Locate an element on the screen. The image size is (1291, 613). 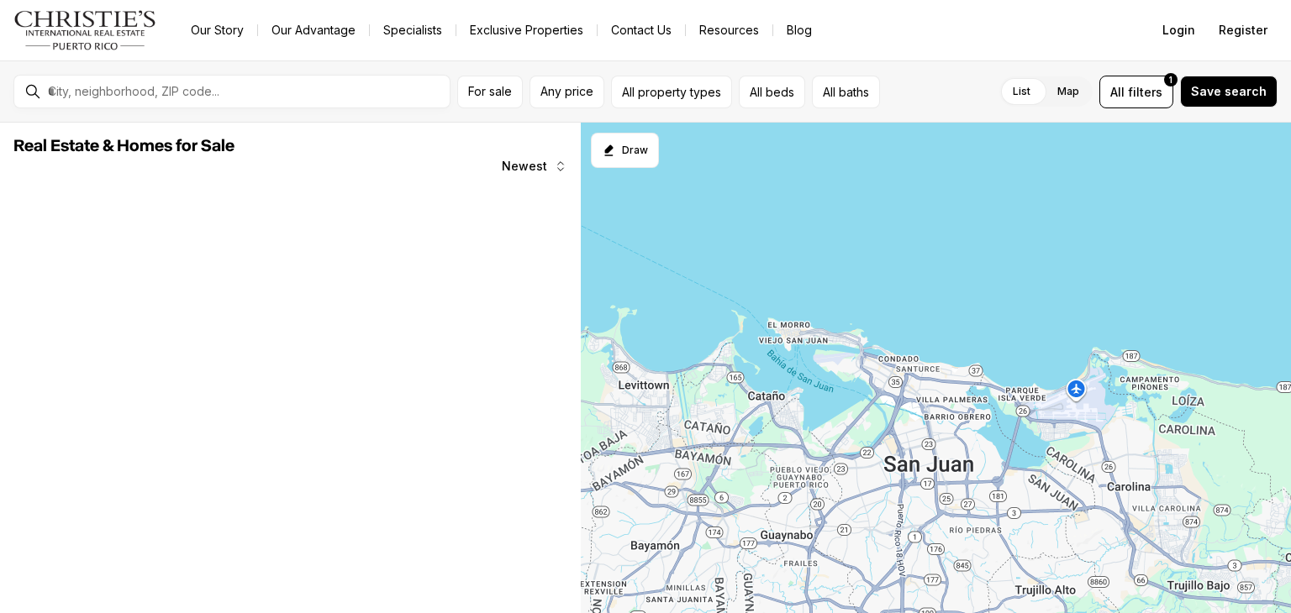
button: Save search is located at coordinates (1228, 92).